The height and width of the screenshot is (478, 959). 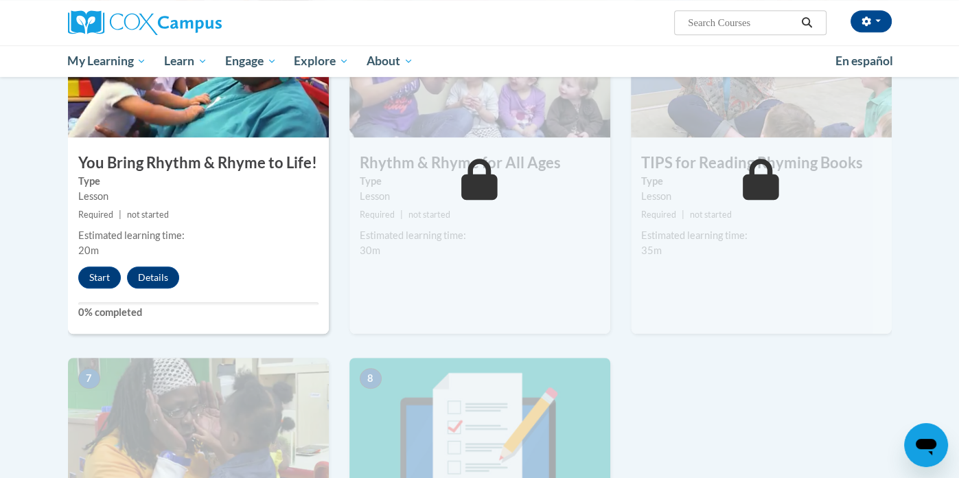 What do you see at coordinates (185, 61) in the screenshot?
I see `a: Learn` at bounding box center [185, 61].